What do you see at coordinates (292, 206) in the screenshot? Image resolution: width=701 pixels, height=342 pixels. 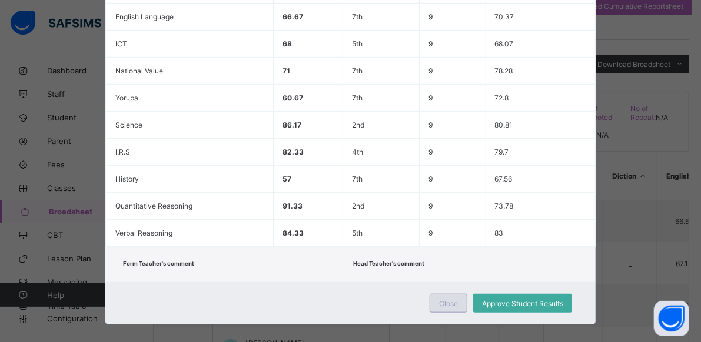 I see `span: 91.33` at bounding box center [292, 206].